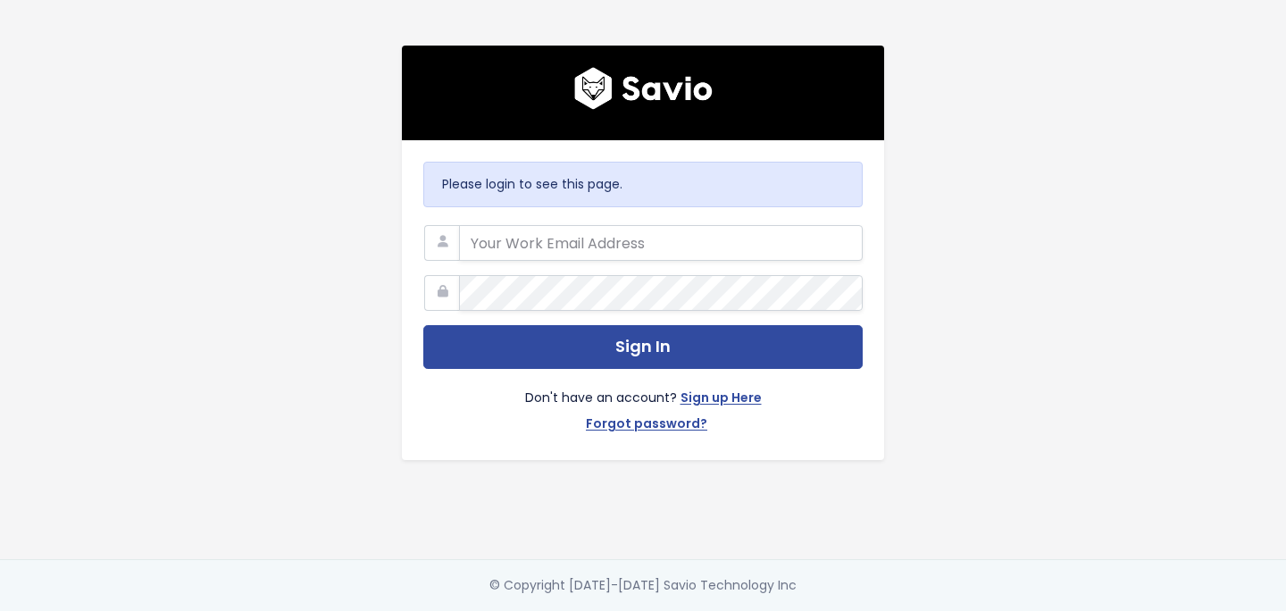 The width and height of the screenshot is (1286, 611). I want to click on img: logo600x187.a314fd40982d.png, so click(643, 88).